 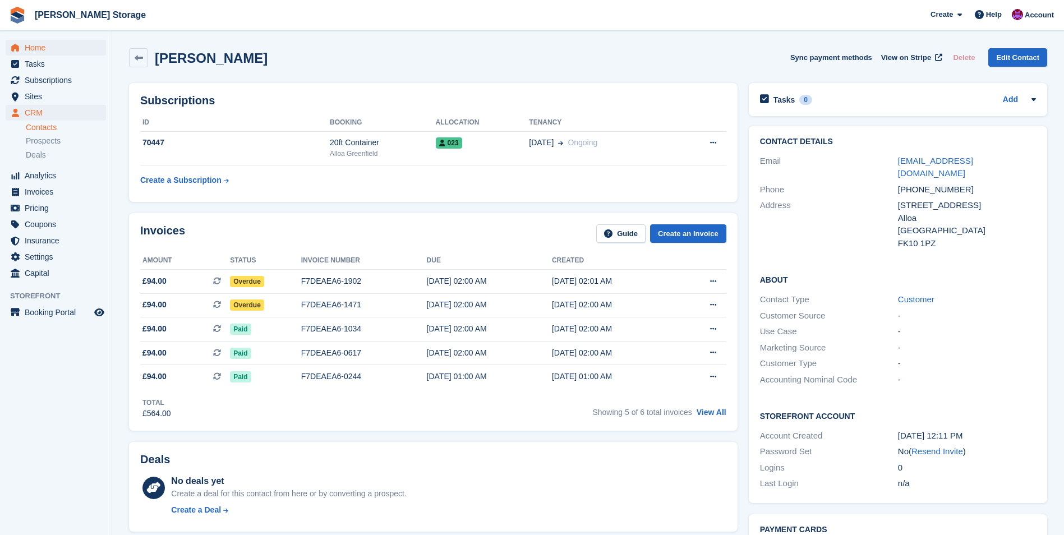 What do you see at coordinates (364, 376) in the screenshot?
I see `div: F7DEAEA6-0244` at bounding box center [364, 376].